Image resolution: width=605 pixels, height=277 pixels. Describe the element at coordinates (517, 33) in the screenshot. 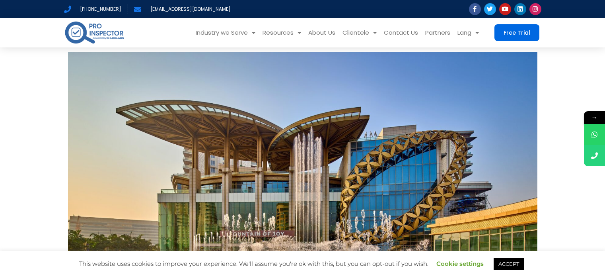

I see `a: Free Trial` at that location.